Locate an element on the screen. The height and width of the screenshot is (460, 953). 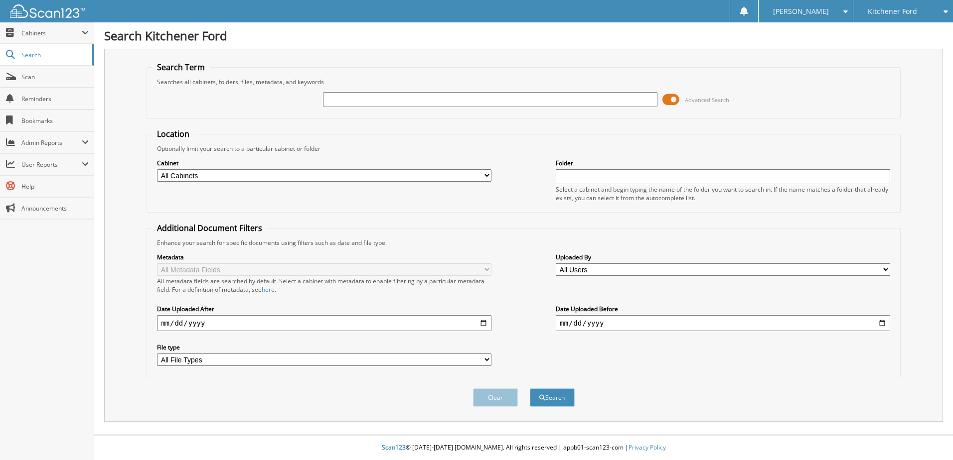
input: start is located at coordinates (324, 323).